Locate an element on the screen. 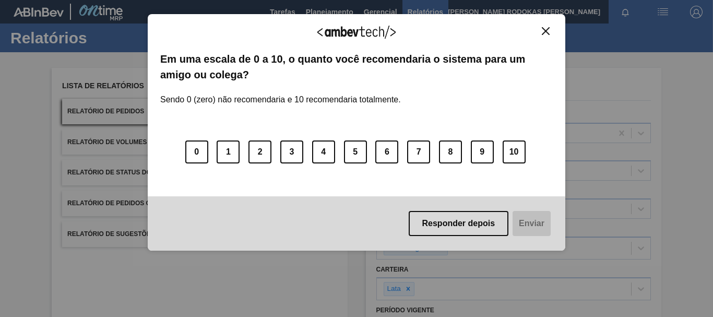 The image size is (713, 317). img: Logo Ambevtech is located at coordinates (356, 32).